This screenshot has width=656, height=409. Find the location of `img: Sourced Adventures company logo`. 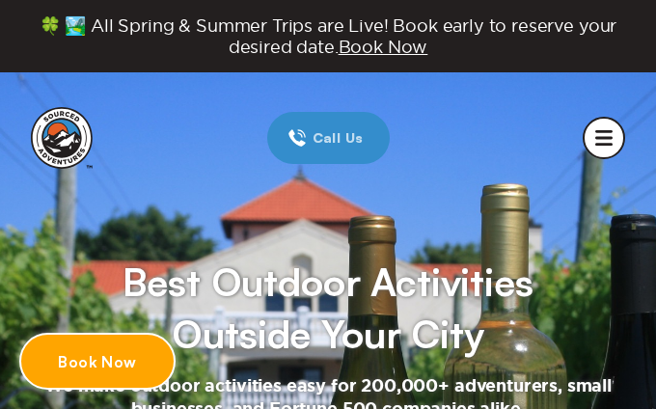

img: Sourced Adventures company logo is located at coordinates (62, 138).